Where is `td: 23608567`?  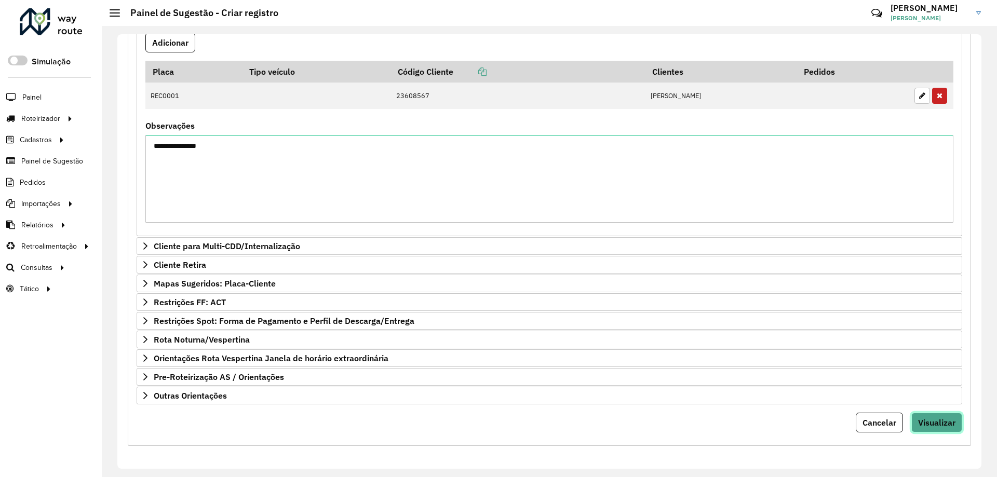
td: 23608567 is located at coordinates (518, 96).